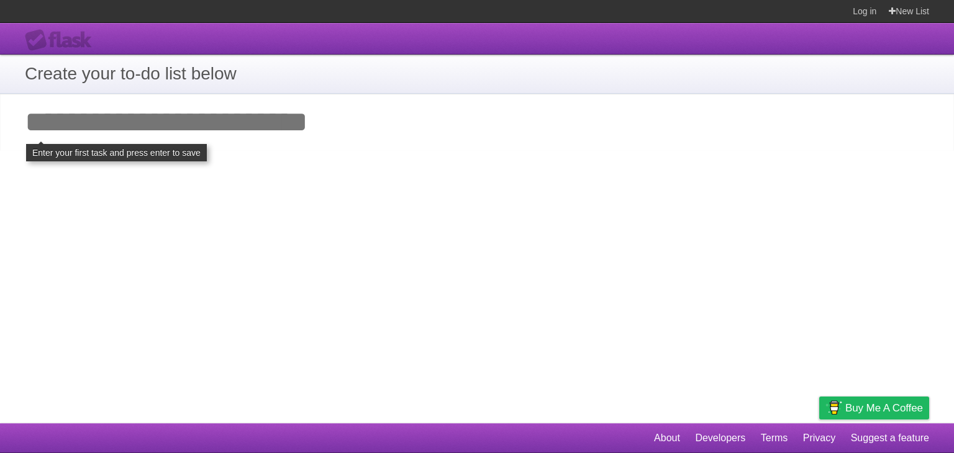  I want to click on a: Terms, so click(774, 438).